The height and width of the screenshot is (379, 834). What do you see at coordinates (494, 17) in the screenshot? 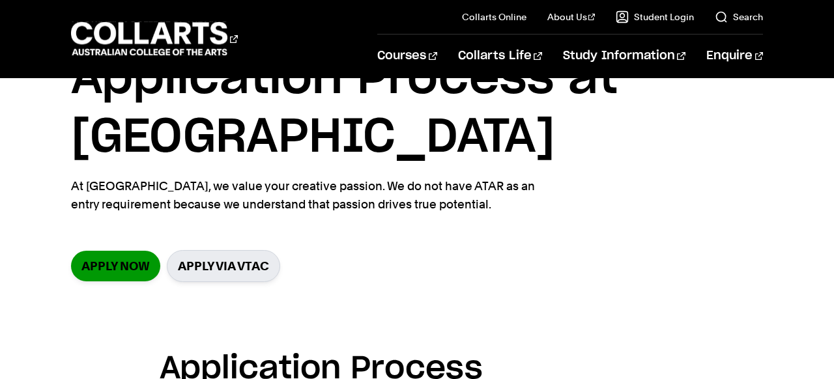
I see `a: Collarts Online` at bounding box center [494, 17].